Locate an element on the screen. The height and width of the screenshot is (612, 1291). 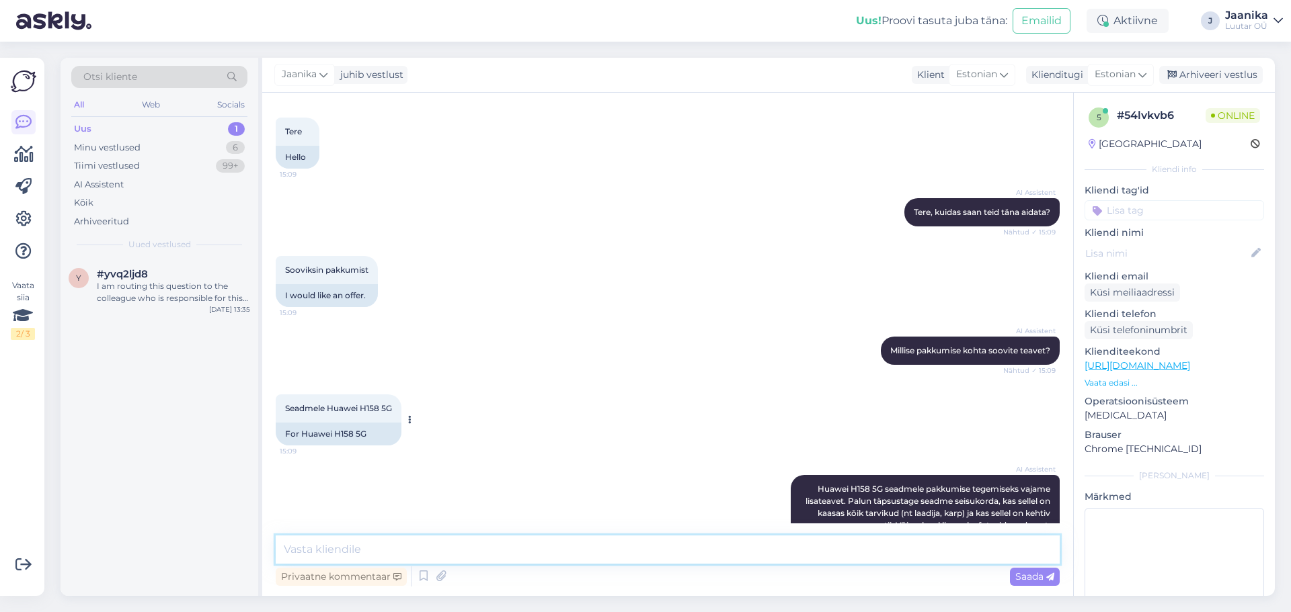
div: Web is located at coordinates (151, 105).